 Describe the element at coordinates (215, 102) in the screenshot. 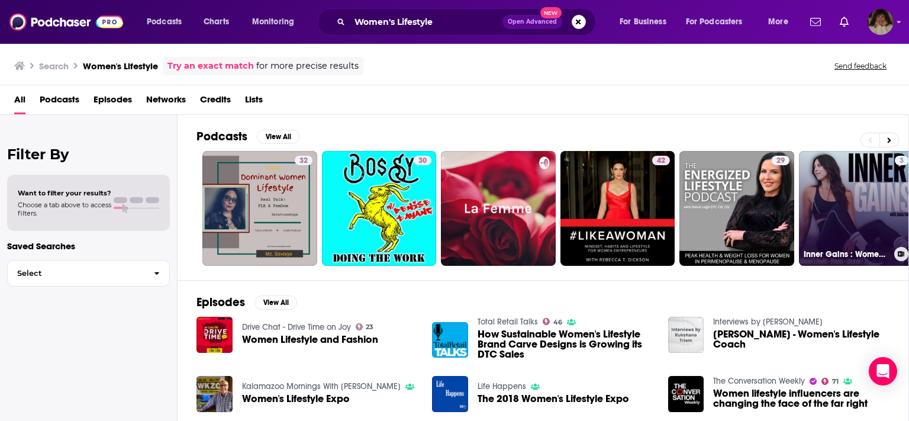

I see `span: Credits` at that location.